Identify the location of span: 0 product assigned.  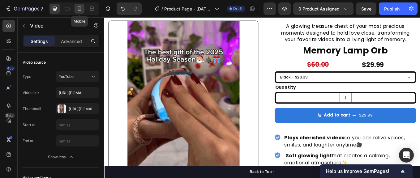
(319, 9).